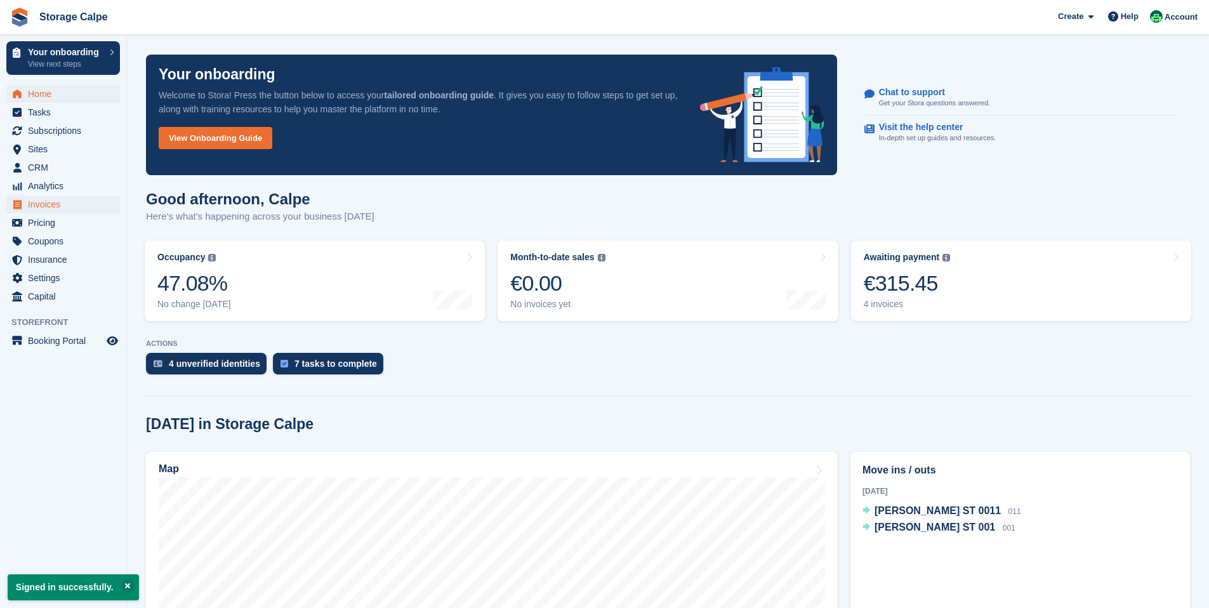  What do you see at coordinates (66, 149) in the screenshot?
I see `span: Sites` at bounding box center [66, 149].